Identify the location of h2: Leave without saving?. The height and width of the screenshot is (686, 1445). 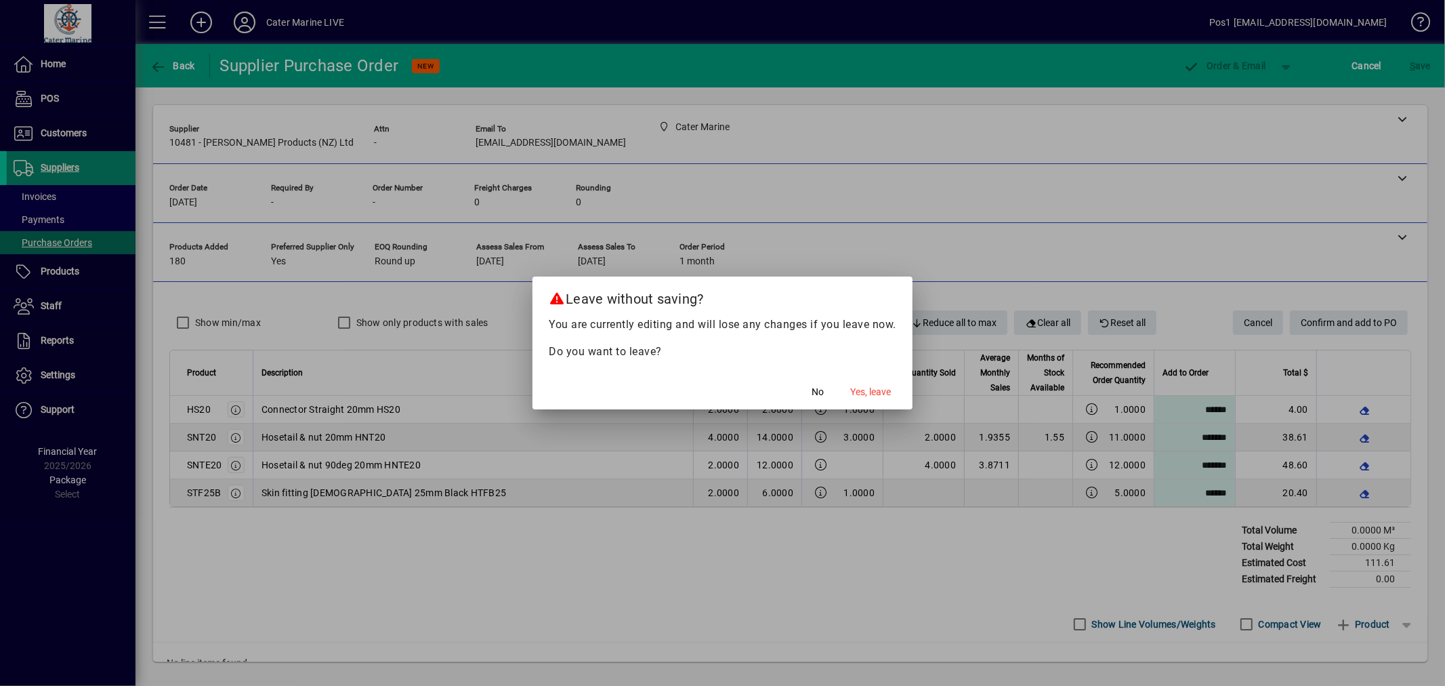
(722, 296).